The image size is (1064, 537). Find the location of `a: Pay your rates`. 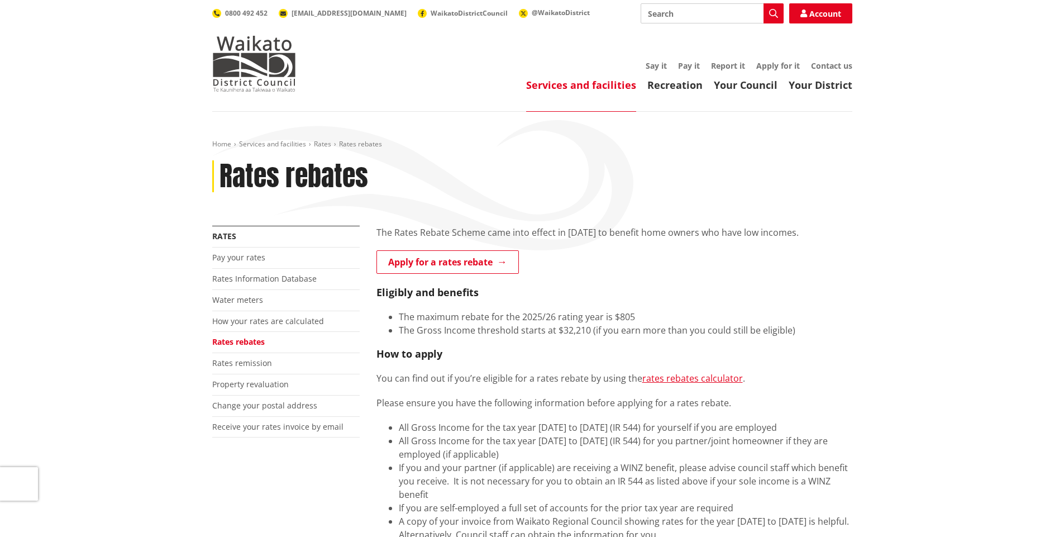

a: Pay your rates is located at coordinates (238, 257).